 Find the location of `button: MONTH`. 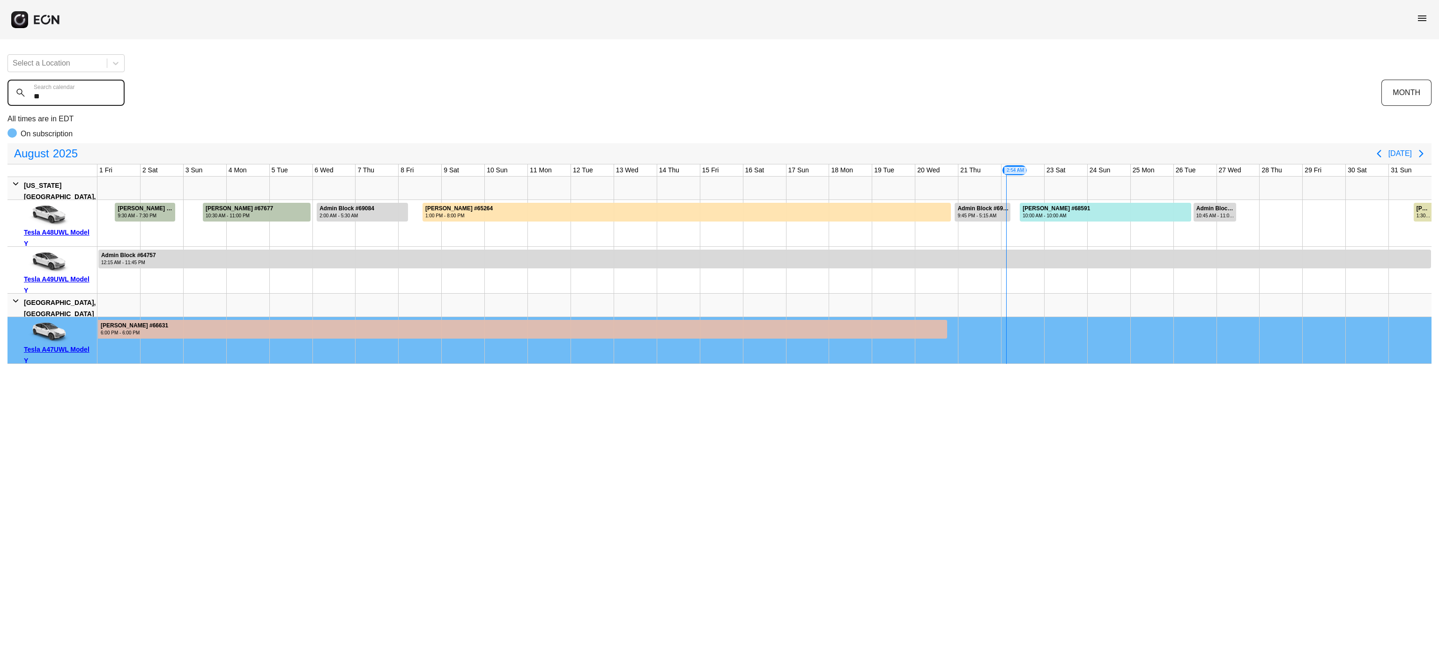

button: MONTH is located at coordinates (1406, 93).